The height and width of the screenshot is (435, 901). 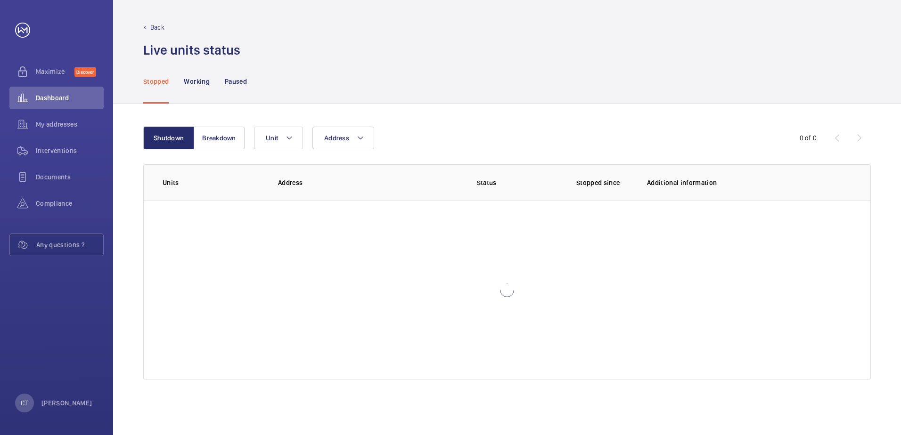 I want to click on p: Paused, so click(x=236, y=82).